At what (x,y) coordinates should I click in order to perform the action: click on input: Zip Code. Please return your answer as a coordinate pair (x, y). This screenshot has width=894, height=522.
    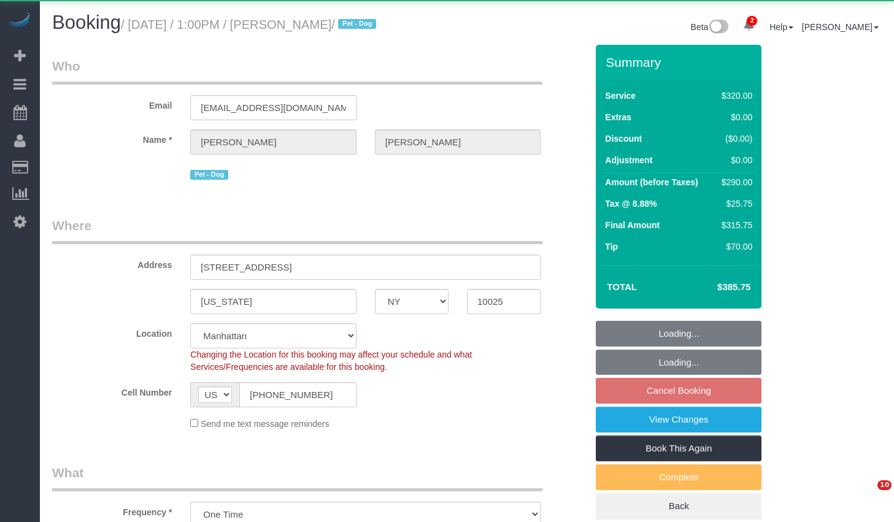
    Looking at the image, I should click on (504, 301).